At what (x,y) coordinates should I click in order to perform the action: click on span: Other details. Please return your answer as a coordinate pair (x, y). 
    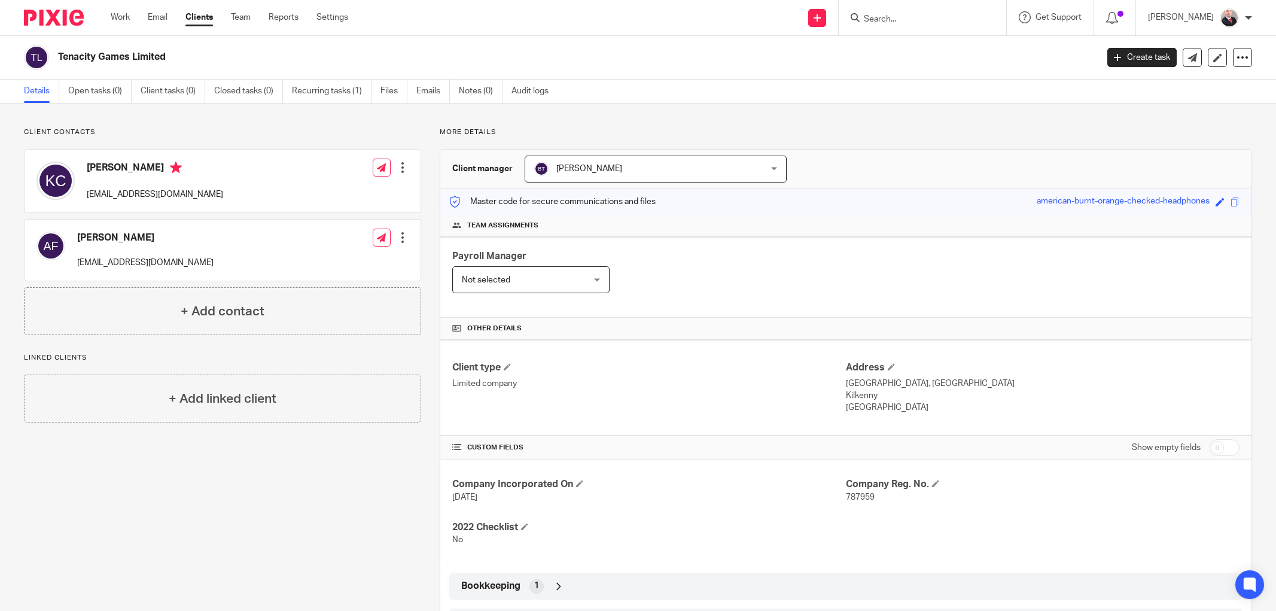
    Looking at the image, I should click on (494, 328).